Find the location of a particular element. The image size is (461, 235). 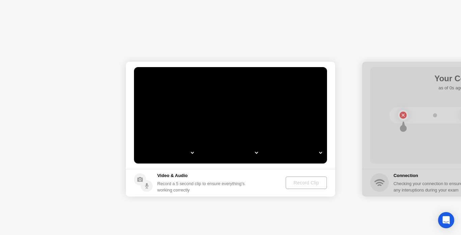

div: Record Clip is located at coordinates (306, 183).